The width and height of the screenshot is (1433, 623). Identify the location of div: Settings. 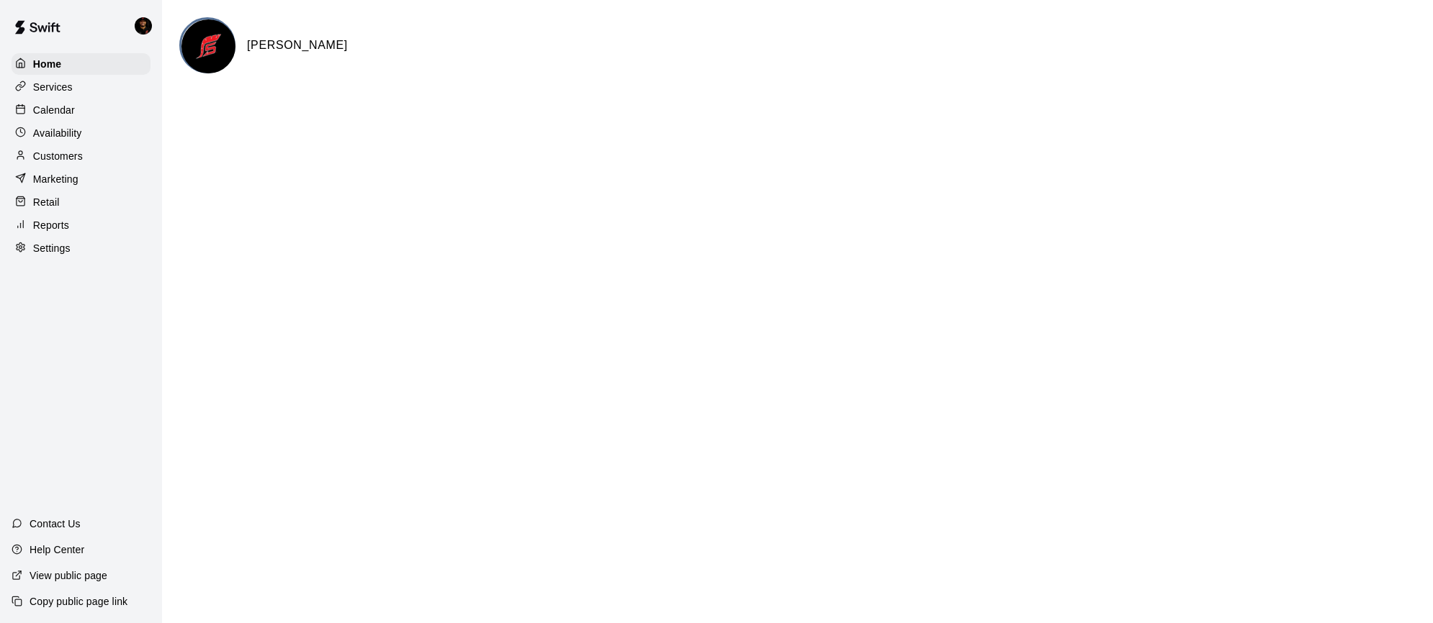
(81, 248).